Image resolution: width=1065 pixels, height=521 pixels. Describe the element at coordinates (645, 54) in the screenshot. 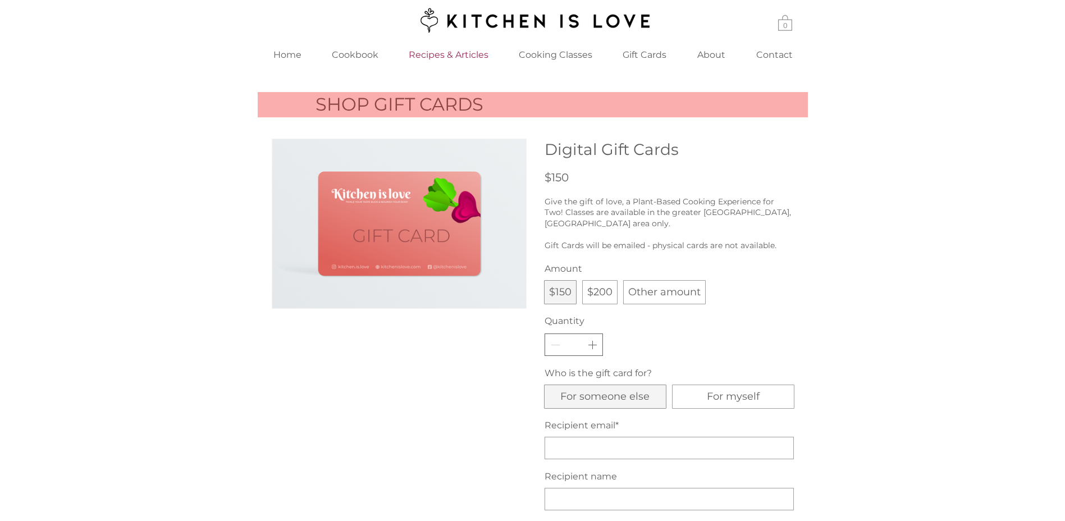

I see `a: Gift Cards` at that location.